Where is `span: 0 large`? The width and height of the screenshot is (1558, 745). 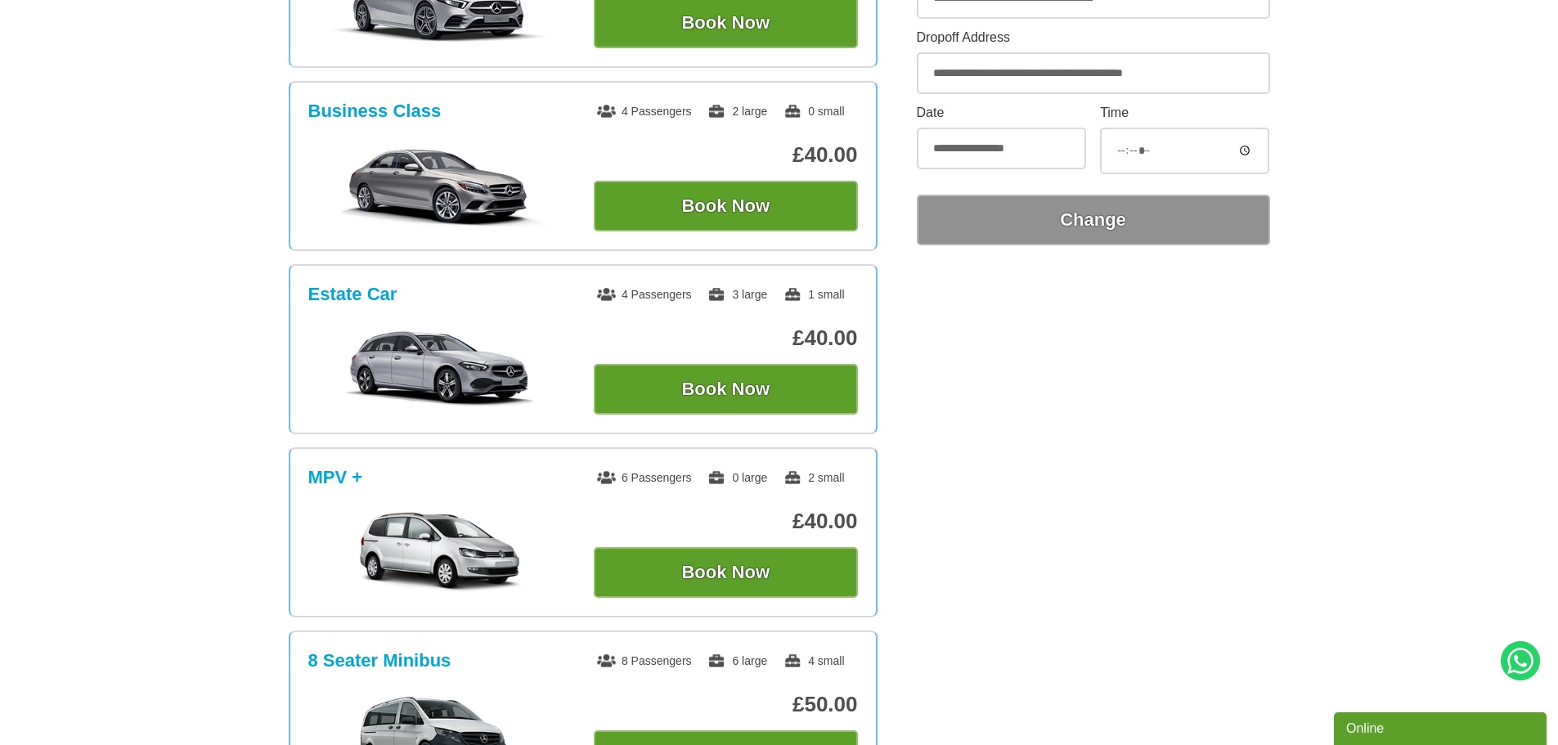
span: 0 large is located at coordinates (737, 478).